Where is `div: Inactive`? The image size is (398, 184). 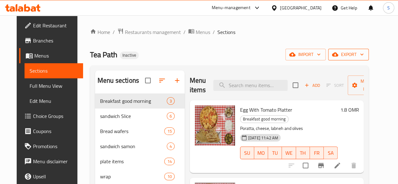
div: Inactive is located at coordinates (129, 55).